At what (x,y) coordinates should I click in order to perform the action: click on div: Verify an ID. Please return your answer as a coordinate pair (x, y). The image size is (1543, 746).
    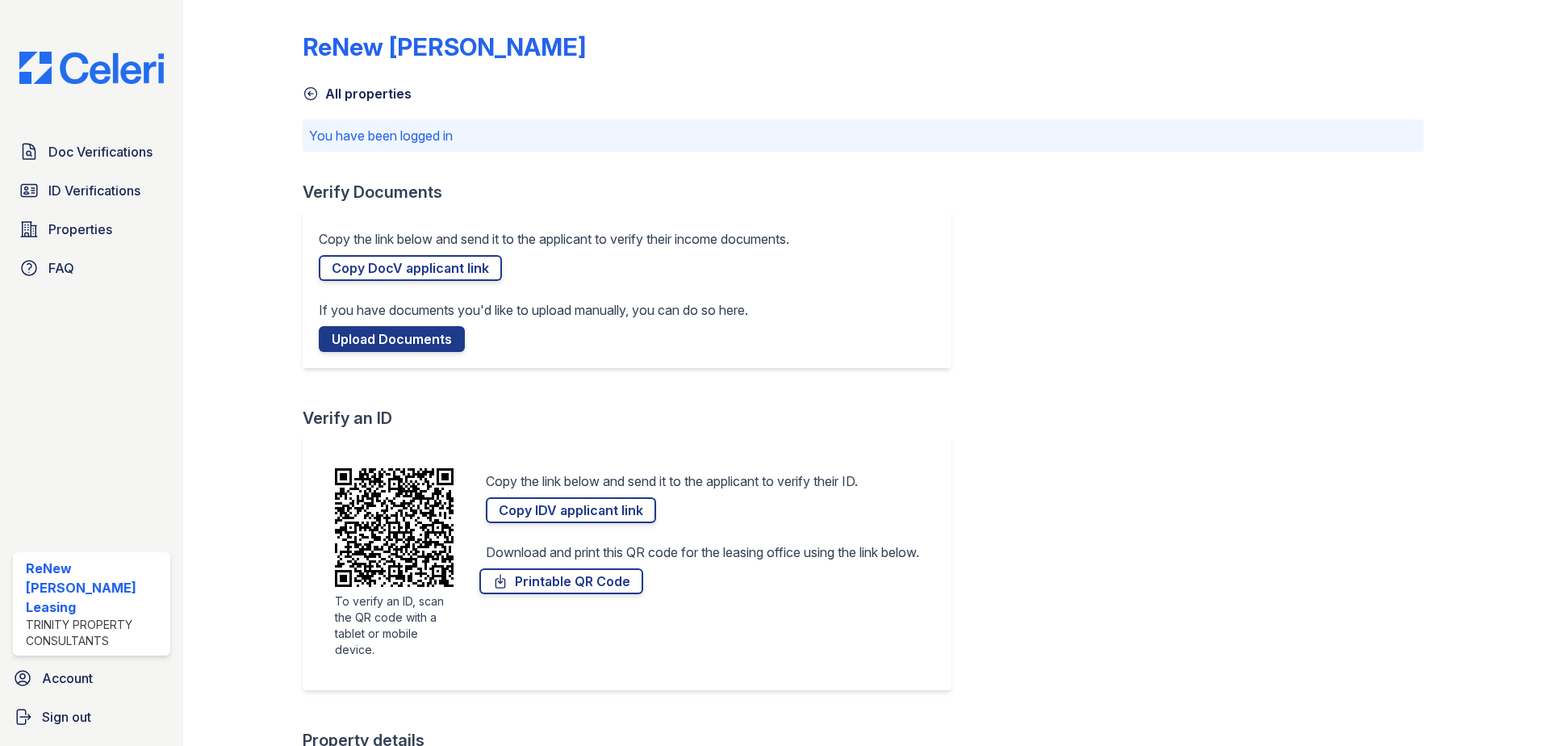
    Looking at the image, I should click on (634, 418).